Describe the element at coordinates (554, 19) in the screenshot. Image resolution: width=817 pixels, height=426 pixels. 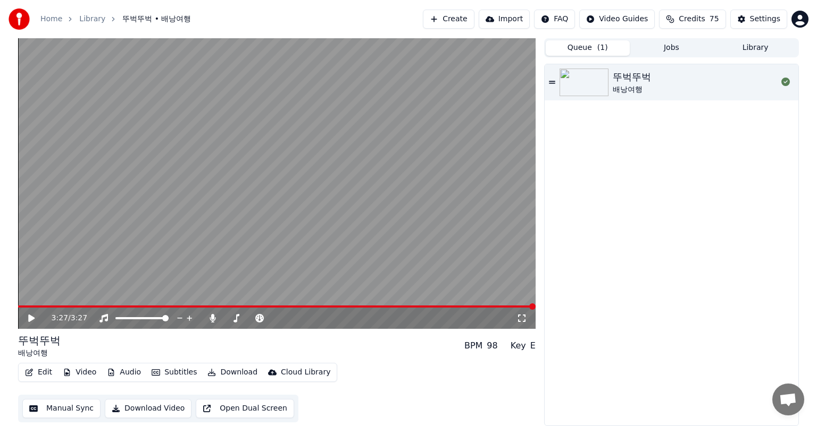
I see `button: FAQ` at that location.